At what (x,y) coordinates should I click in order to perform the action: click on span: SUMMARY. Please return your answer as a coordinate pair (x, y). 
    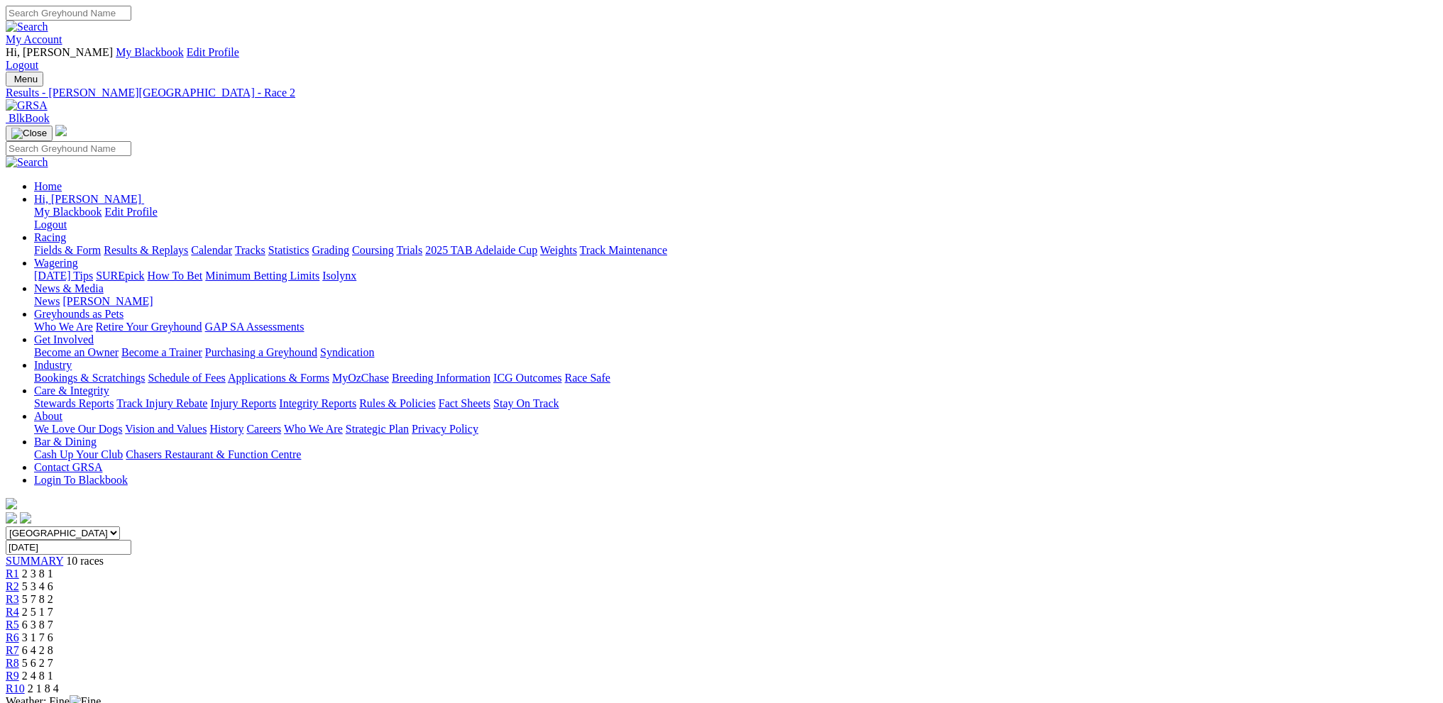
    Looking at the image, I should click on (34, 561).